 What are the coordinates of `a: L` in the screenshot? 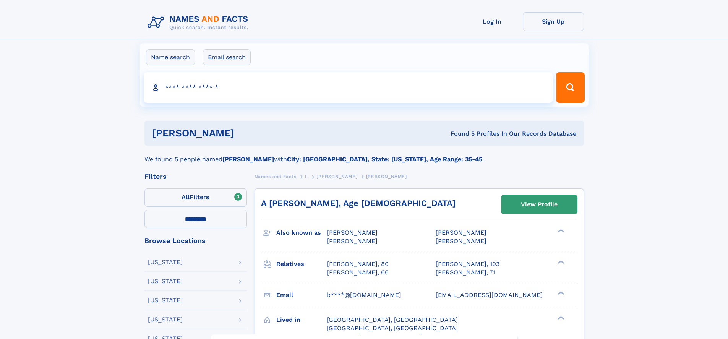 It's located at (307, 176).